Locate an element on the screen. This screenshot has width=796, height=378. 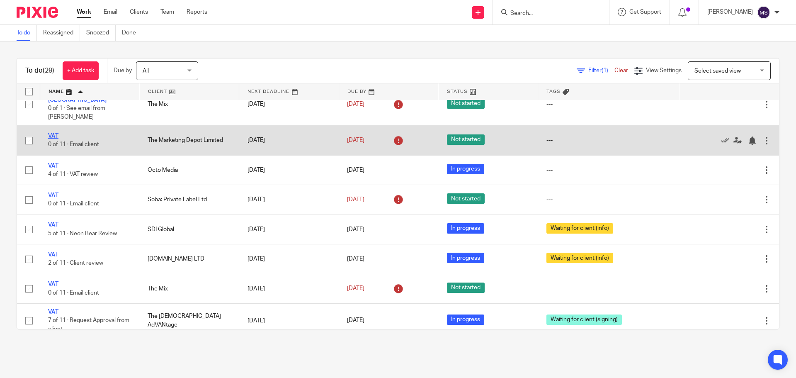
td: The Marketing Depot Limited is located at coordinates (189, 140).